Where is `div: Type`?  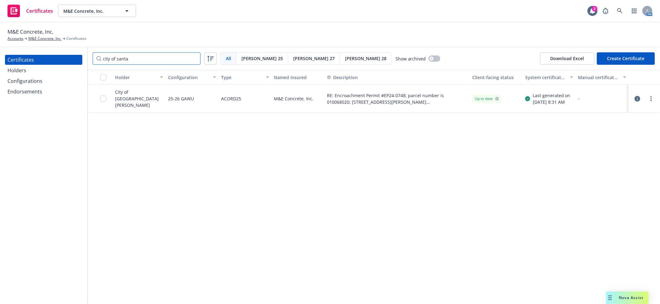 div: Type is located at coordinates (242, 77).